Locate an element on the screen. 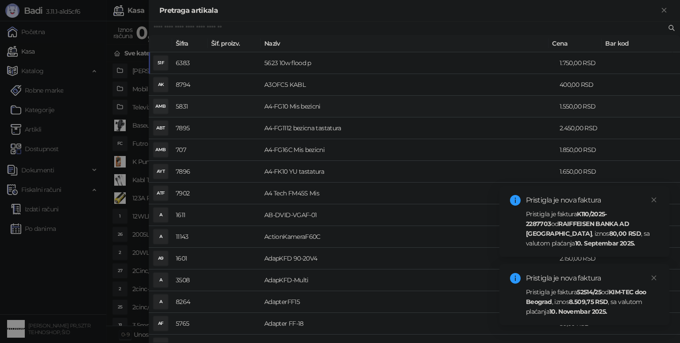 This screenshot has width=680, height=343. td: 5831 is located at coordinates (190, 106).